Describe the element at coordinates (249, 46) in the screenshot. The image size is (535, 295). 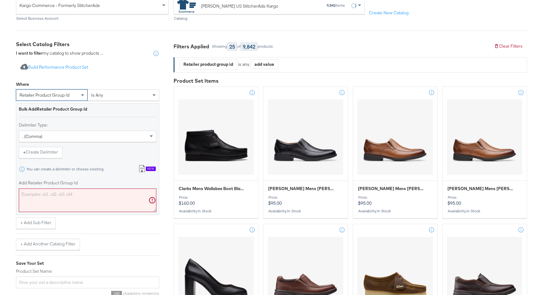
I see `div: 9,842` at that location.